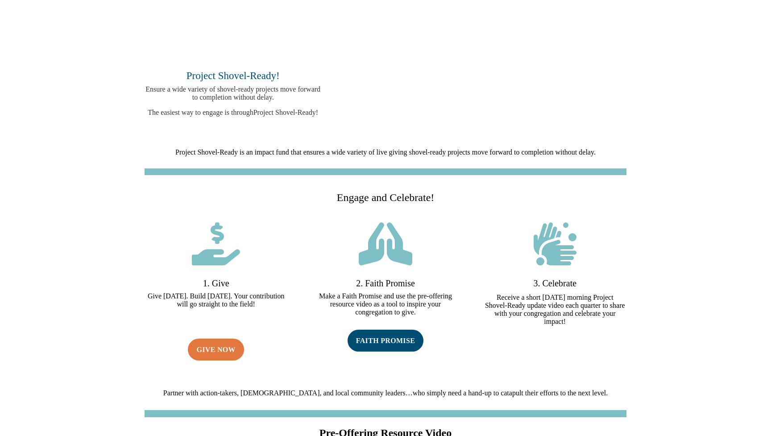 This screenshot has width=771, height=436. I want to click on a: Give Now, so click(216, 349).